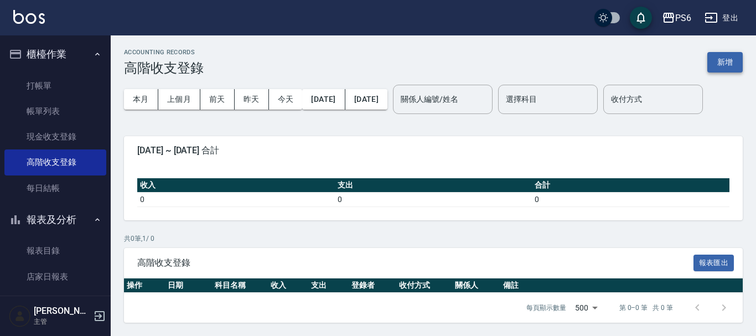 The width and height of the screenshot is (756, 336). Describe the element at coordinates (721, 18) in the screenshot. I see `button: 登出` at that location.